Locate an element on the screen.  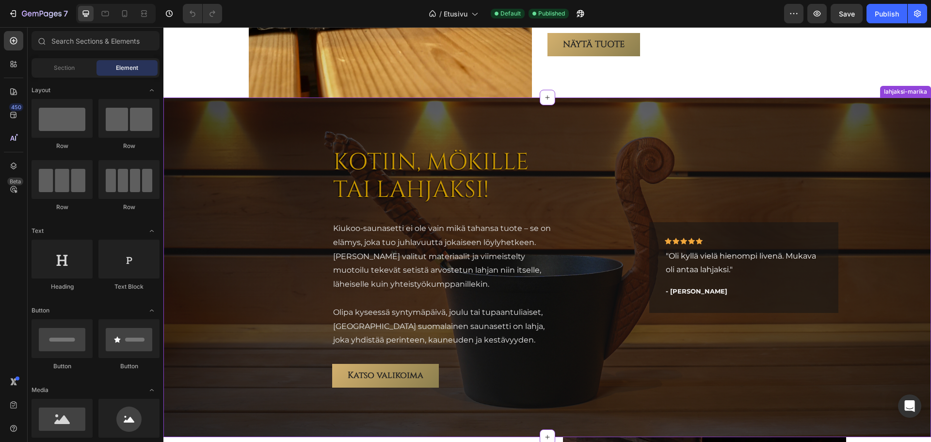
button: 7 is located at coordinates (38, 14).